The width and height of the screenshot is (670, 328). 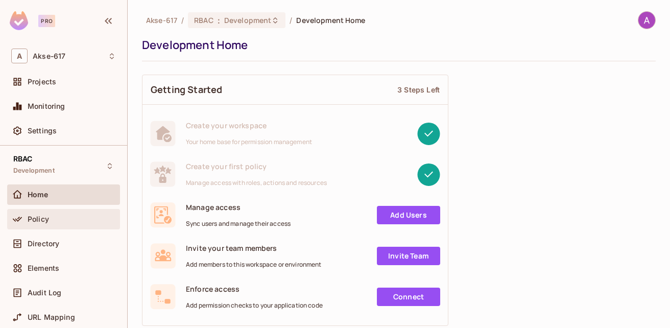 What do you see at coordinates (646, 20) in the screenshot?
I see `img: Akse Furqan` at bounding box center [646, 20].